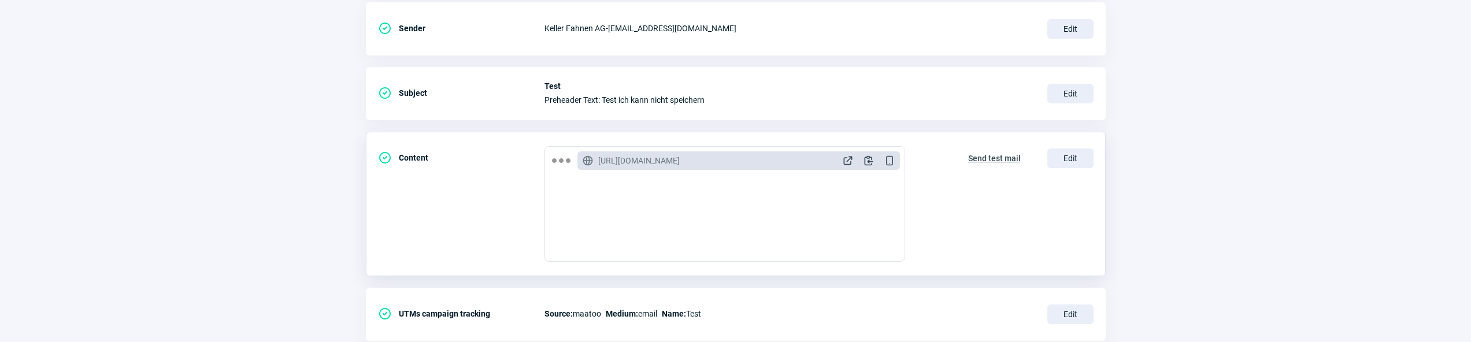  I want to click on div: Content, so click(461, 158).